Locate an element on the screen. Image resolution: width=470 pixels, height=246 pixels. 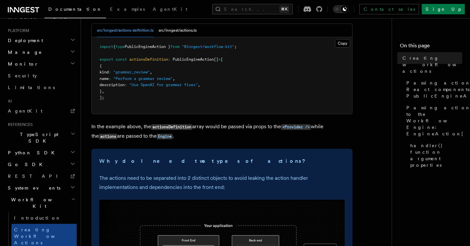
button: src/inngest/actions.ts is located at coordinates (178, 30).